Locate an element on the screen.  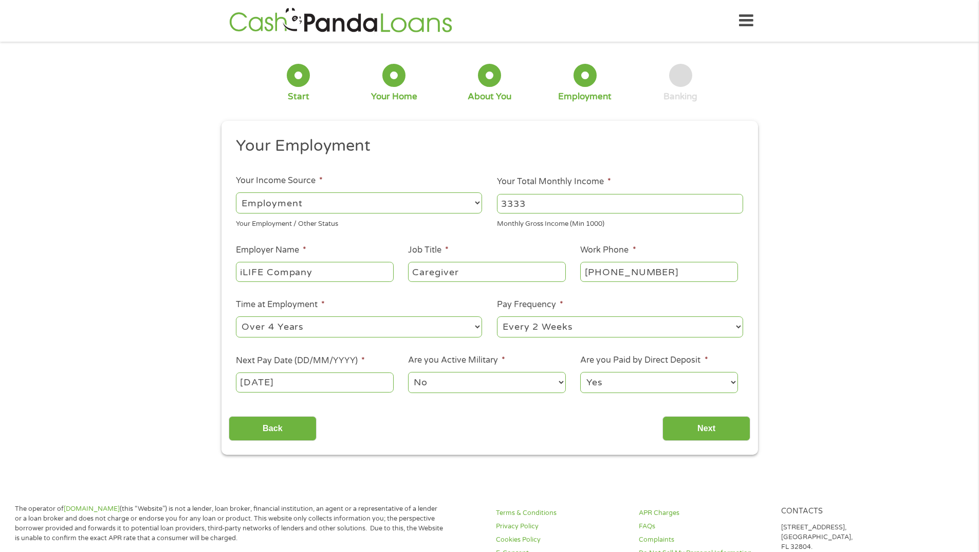
input: Use the arrow keys to pick a date is located at coordinates (315, 382).